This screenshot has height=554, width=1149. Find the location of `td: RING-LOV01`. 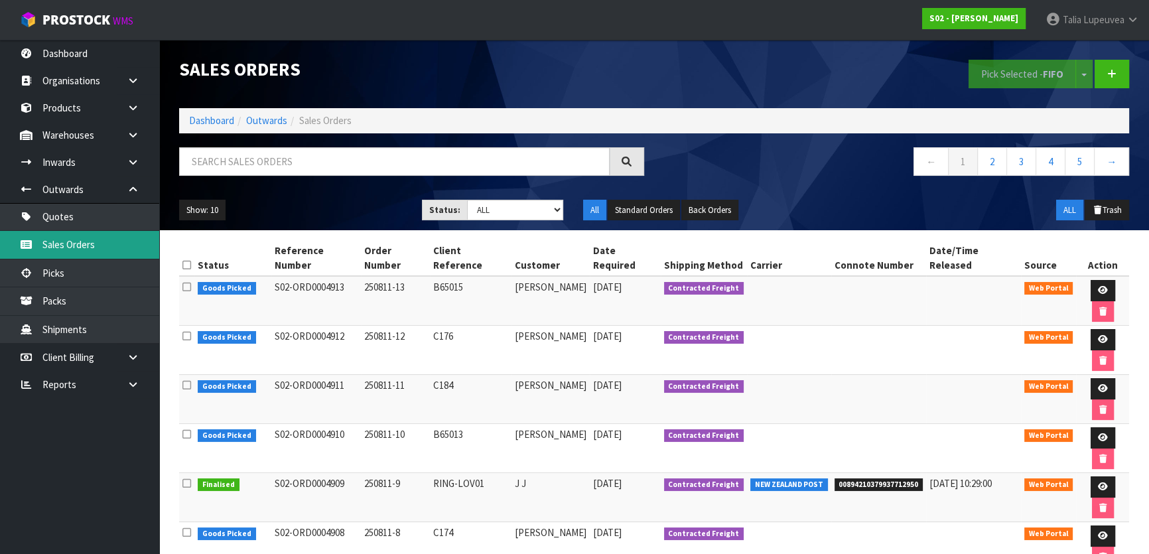

td: RING-LOV01 is located at coordinates (471, 497).